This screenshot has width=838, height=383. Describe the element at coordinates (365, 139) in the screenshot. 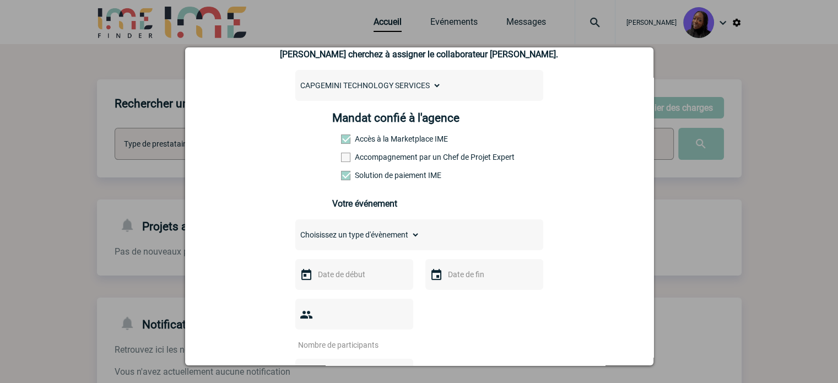

I see `label: Accès à la Marketplace IME` at that location.